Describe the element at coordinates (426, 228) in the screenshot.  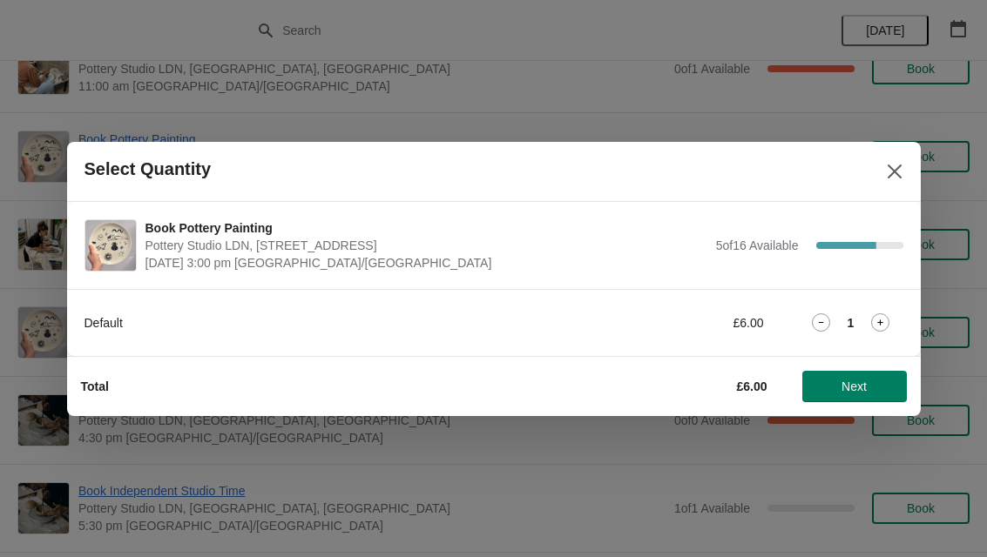
I see `span: Book Pottery Painting` at that location.